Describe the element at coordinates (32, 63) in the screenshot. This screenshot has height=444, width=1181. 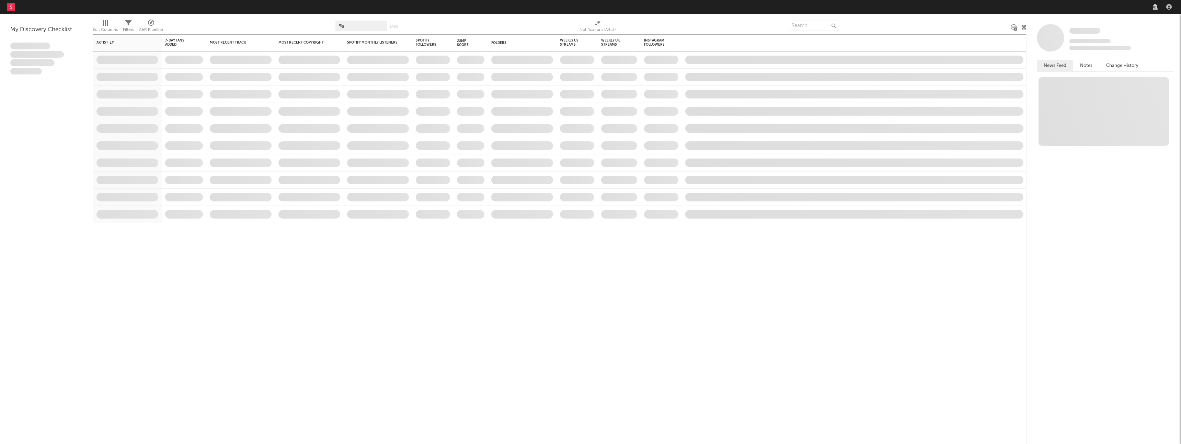
I see `span: Praesent ac interdum` at that location.